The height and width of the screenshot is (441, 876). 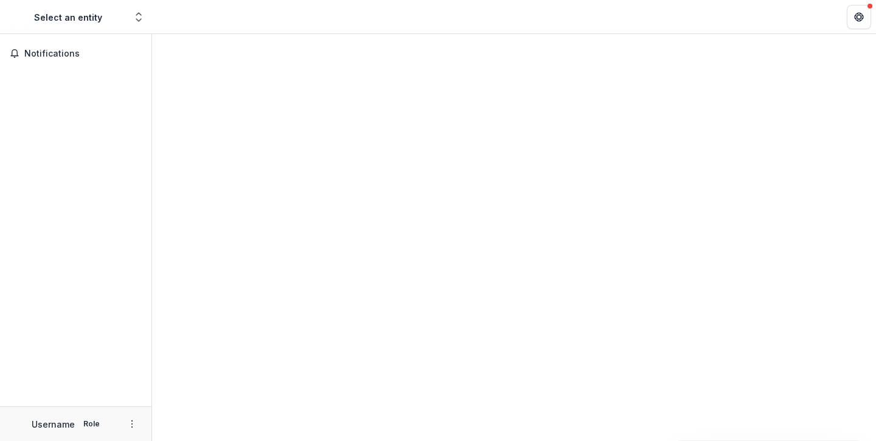 I want to click on button: More, so click(x=132, y=424).